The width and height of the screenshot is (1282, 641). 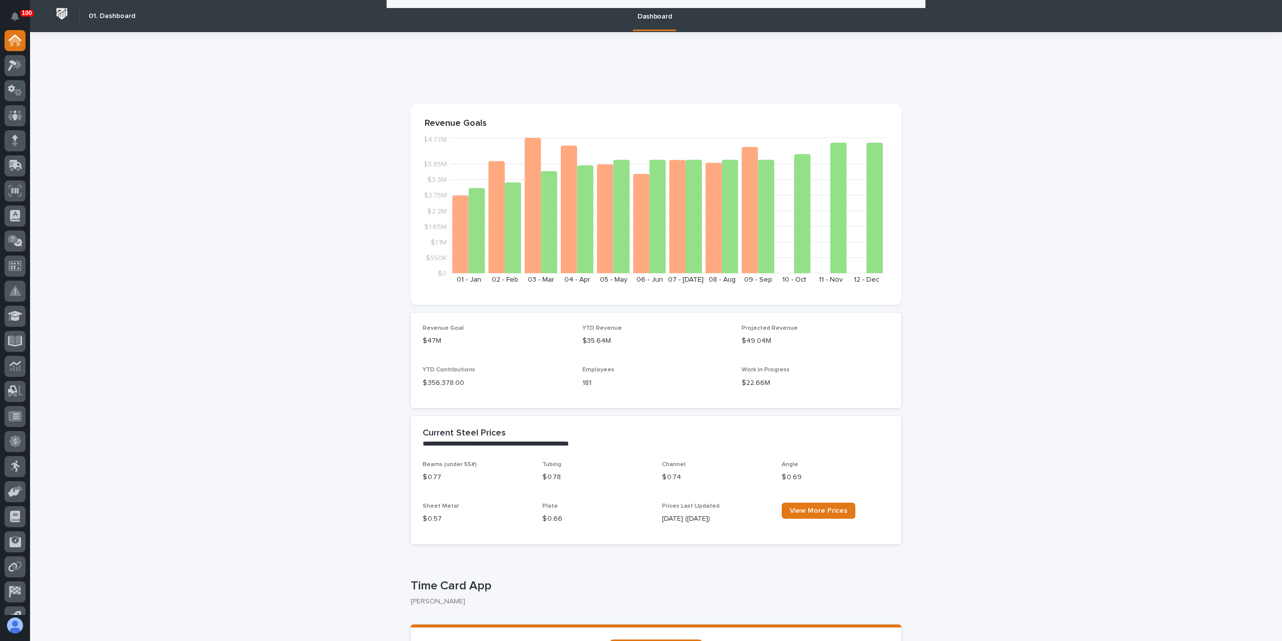 I want to click on p: $49.04M, so click(x=816, y=341).